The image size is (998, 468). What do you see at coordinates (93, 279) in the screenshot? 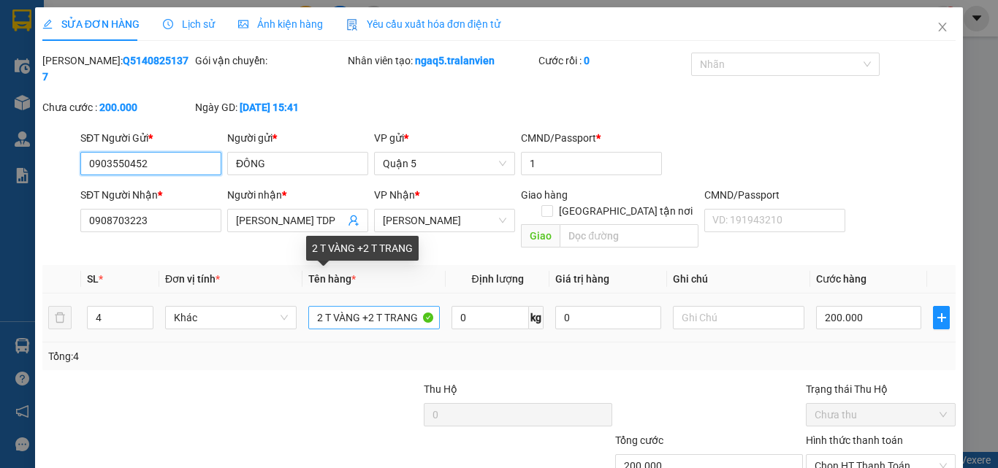
I see `span: SL` at bounding box center [93, 279].